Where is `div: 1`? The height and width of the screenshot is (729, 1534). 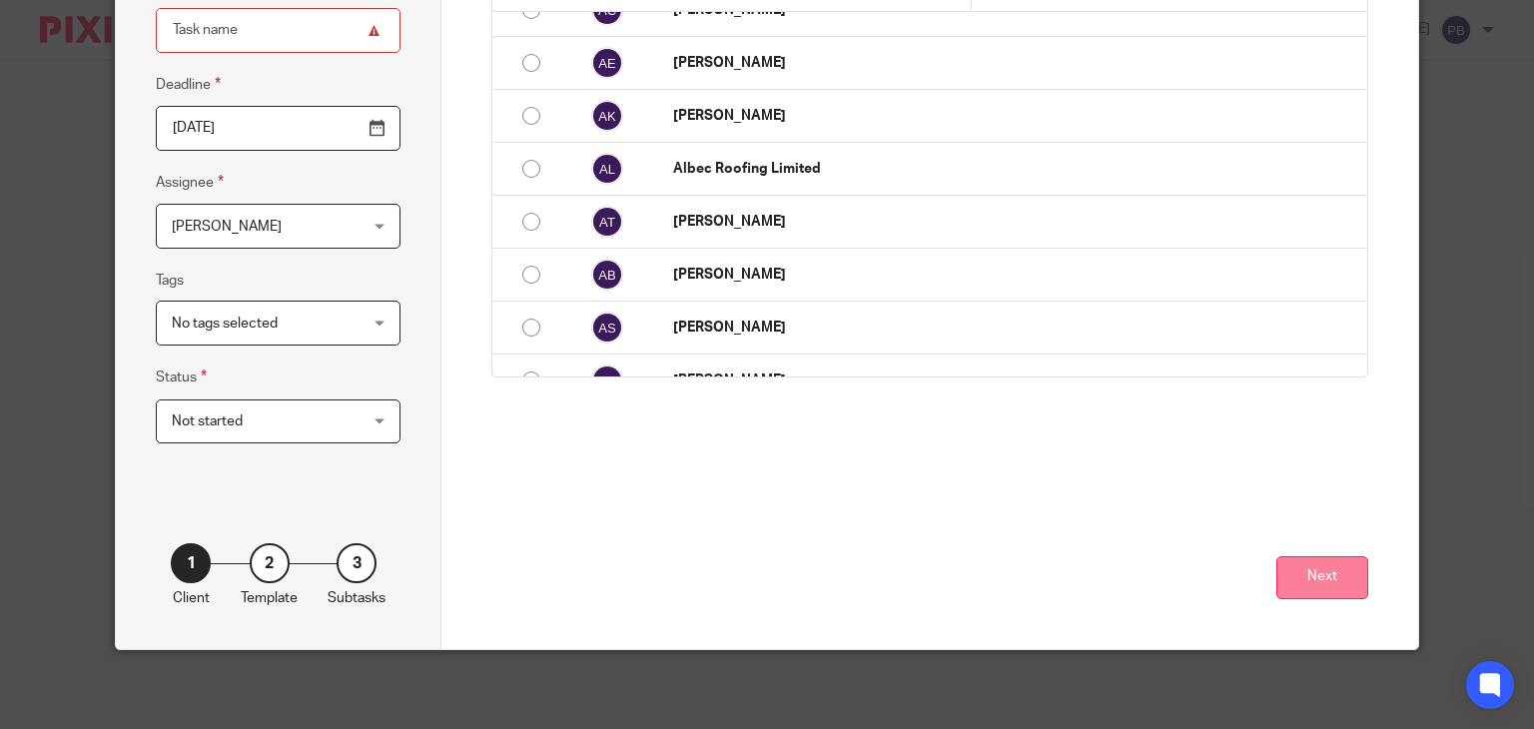
div: 1 is located at coordinates (191, 563).